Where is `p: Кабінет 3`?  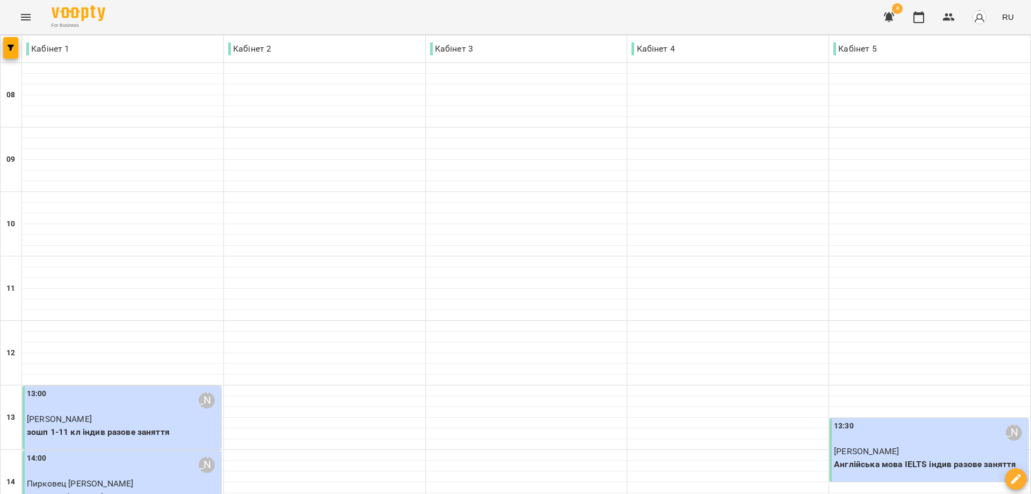
p: Кабінет 3 is located at coordinates (452, 49).